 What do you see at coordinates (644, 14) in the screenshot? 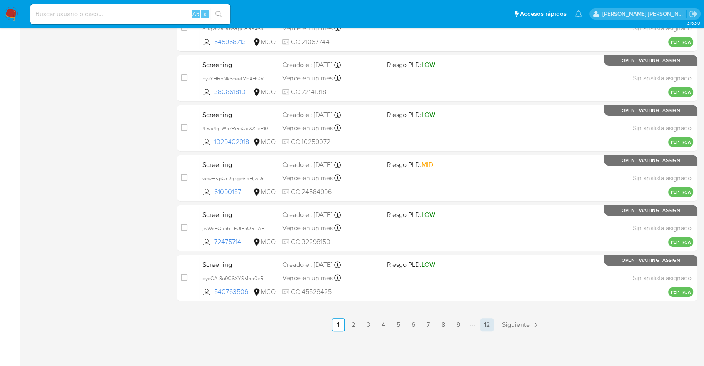
I see `p: marianela.tarsia@mercadolibre.com` at bounding box center [644, 14].